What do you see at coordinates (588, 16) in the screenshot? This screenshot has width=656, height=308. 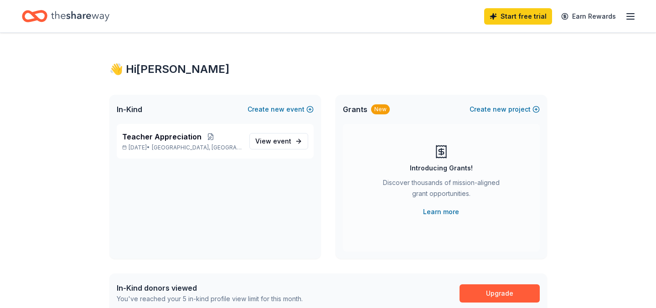 I see `a: Earn Rewards` at bounding box center [588, 16].